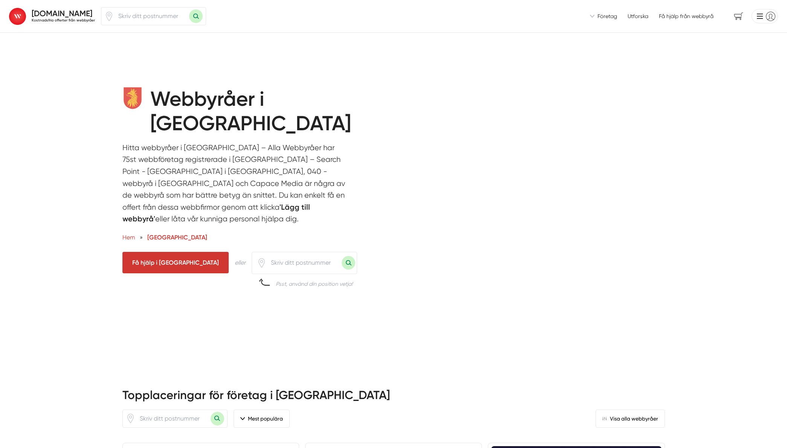 The image size is (787, 448). Describe the element at coordinates (738, 16) in the screenshot. I see `span: navigation-cart` at that location.